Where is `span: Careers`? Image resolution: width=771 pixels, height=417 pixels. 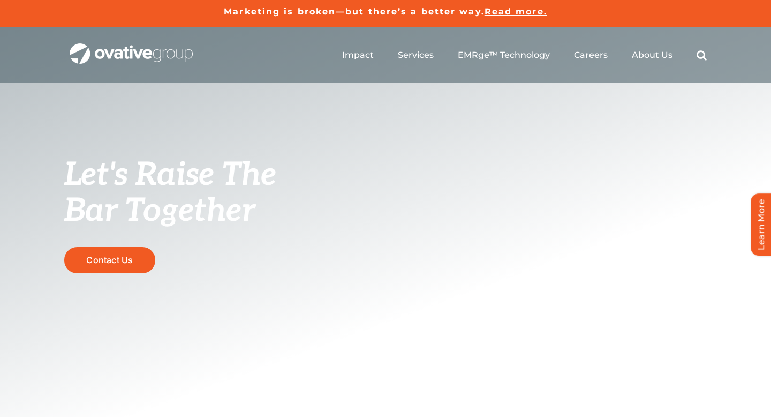
span: Careers is located at coordinates (591, 55).